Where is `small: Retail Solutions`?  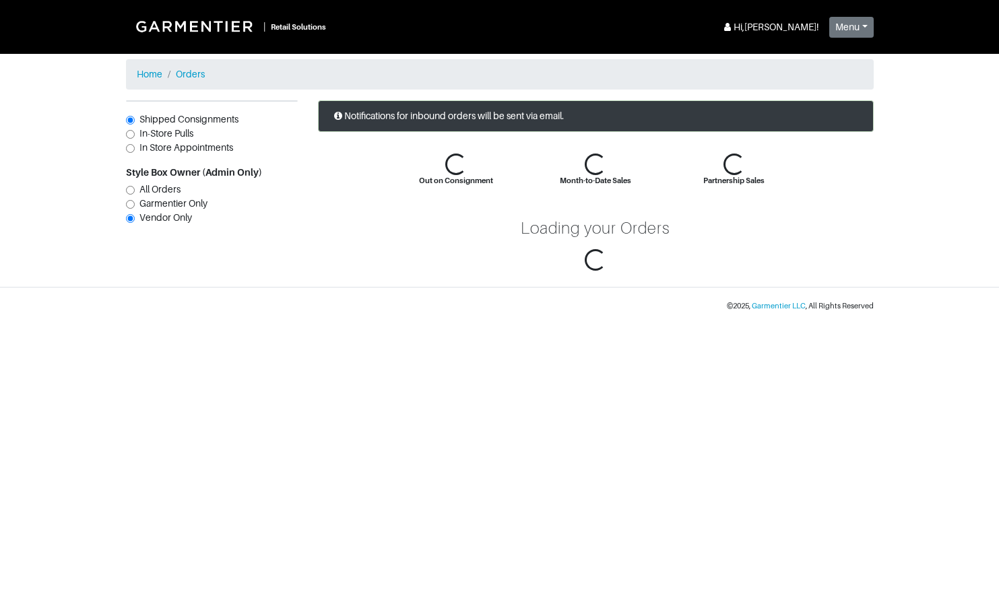 small: Retail Solutions is located at coordinates (298, 27).